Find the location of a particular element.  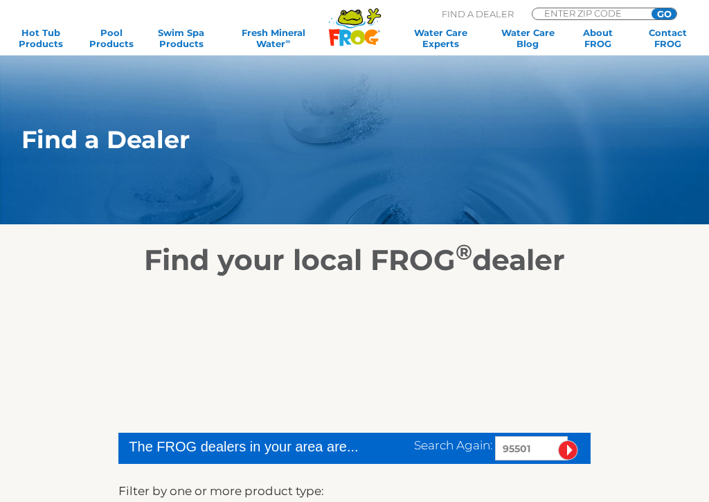

input: Zip Code Form is located at coordinates (589, 13).